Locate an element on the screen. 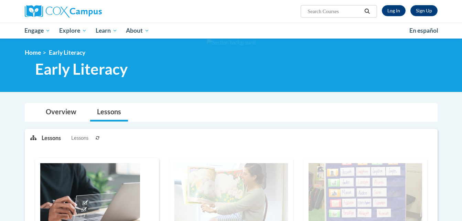  span: Explore is located at coordinates (73, 31).